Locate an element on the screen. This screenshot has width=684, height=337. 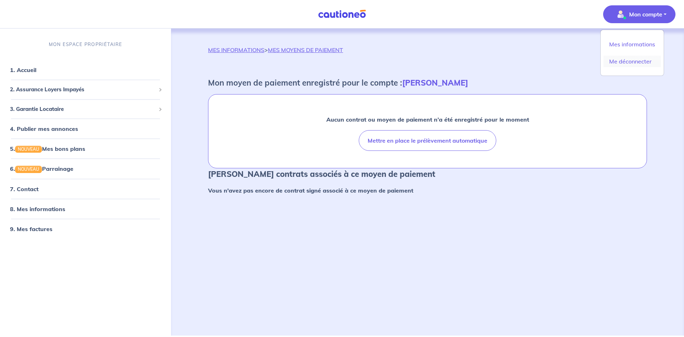
button: Mettre en place le prélèvement automatique is located at coordinates (427, 140).